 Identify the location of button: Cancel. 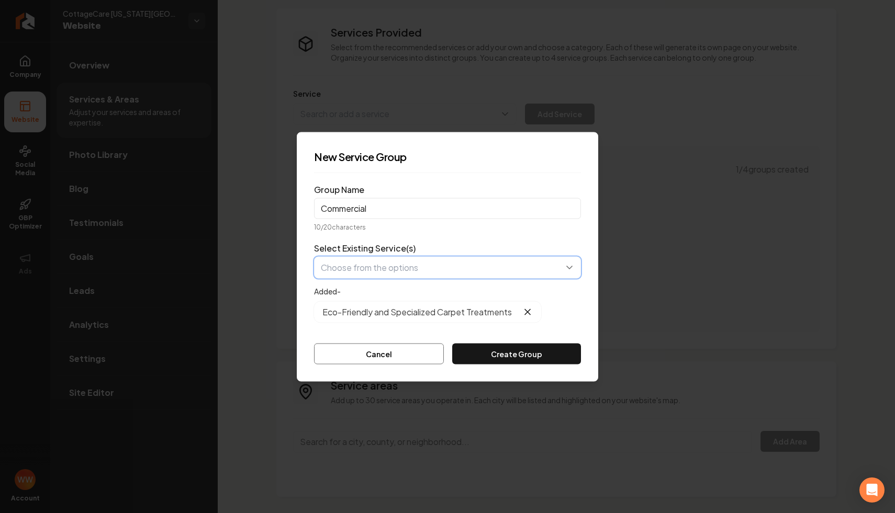
(379, 354).